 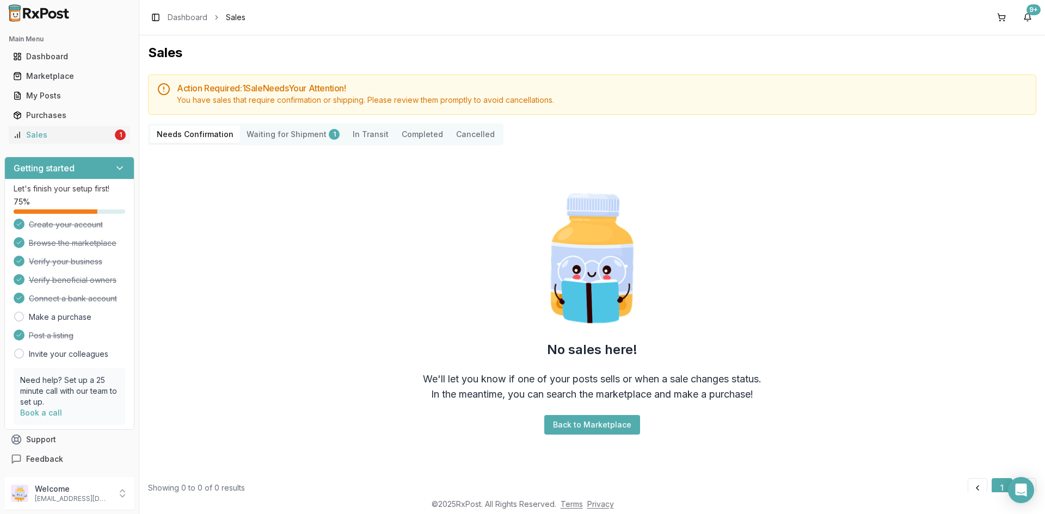 What do you see at coordinates (69, 459) in the screenshot?
I see `button: Feedback` at bounding box center [69, 459].